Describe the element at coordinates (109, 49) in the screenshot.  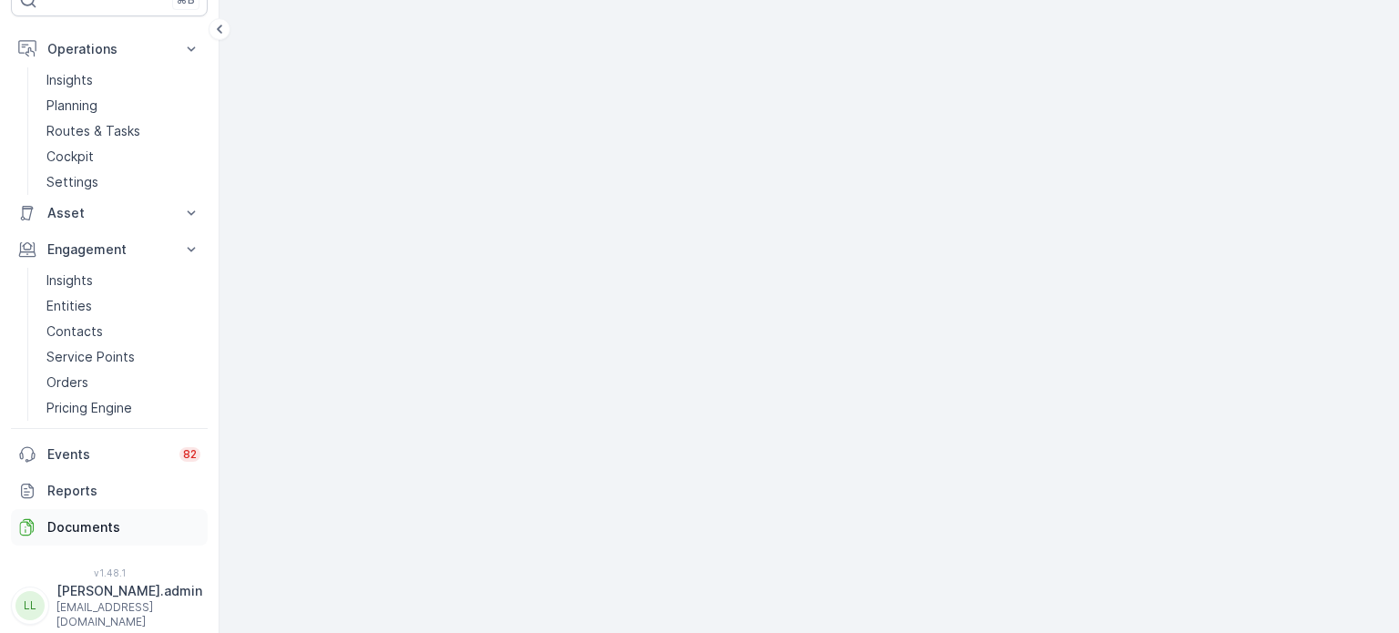
I see `button: Operations` at that location.